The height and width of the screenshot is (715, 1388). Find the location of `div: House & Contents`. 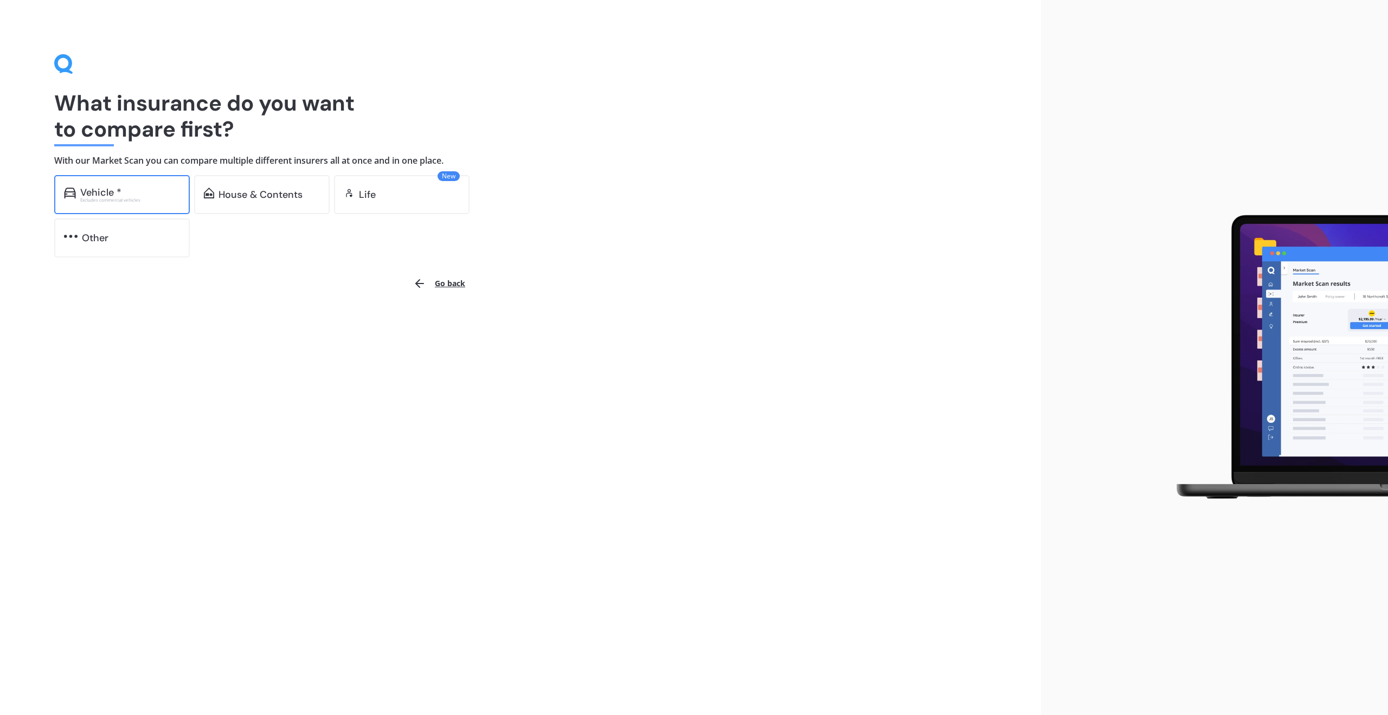

div: House & Contents is located at coordinates (260, 195).